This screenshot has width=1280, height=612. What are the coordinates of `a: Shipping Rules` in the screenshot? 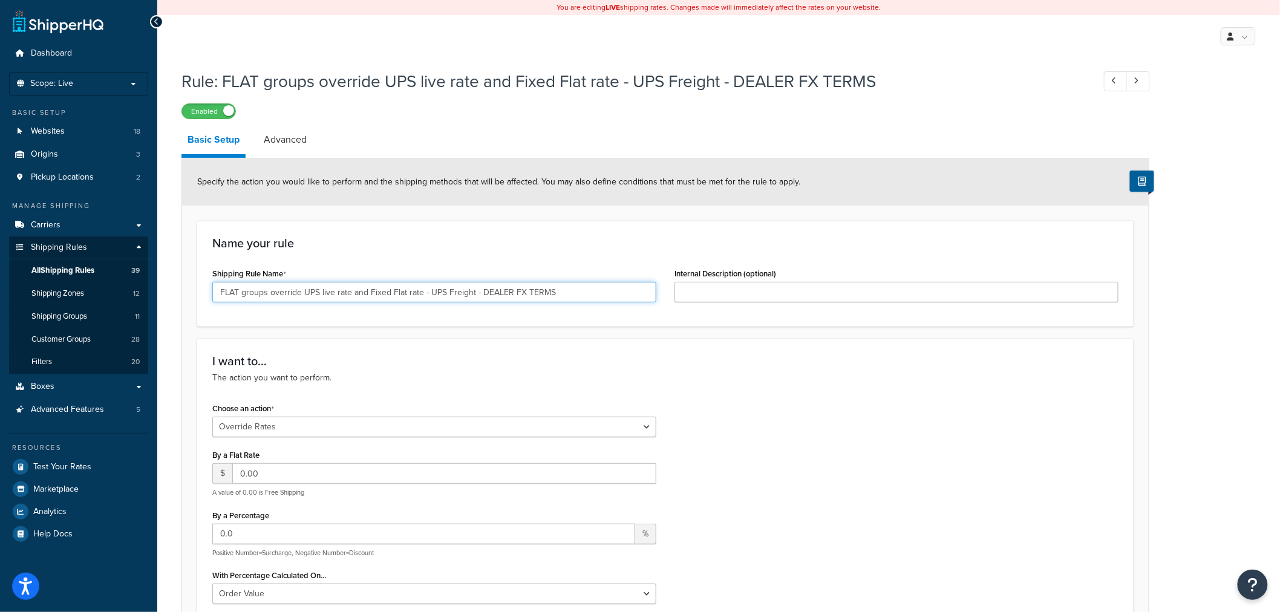 It's located at (79, 247).